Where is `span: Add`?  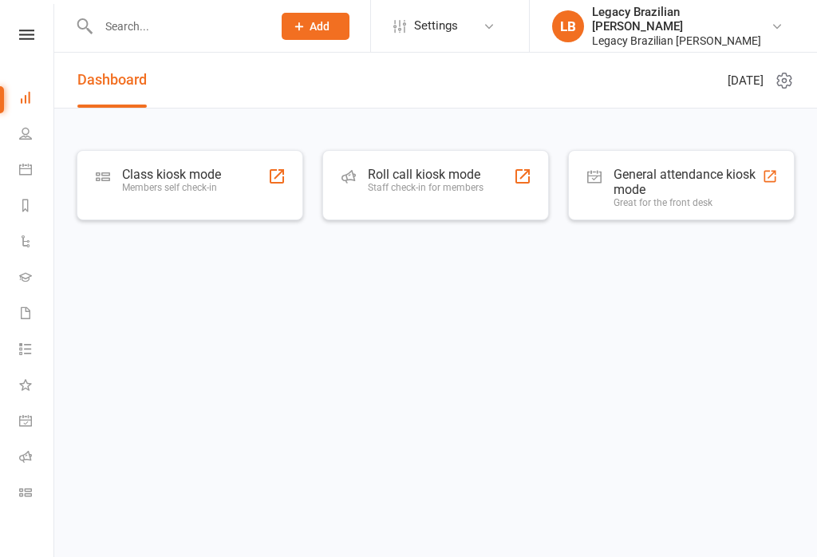 span: Add is located at coordinates (319, 26).